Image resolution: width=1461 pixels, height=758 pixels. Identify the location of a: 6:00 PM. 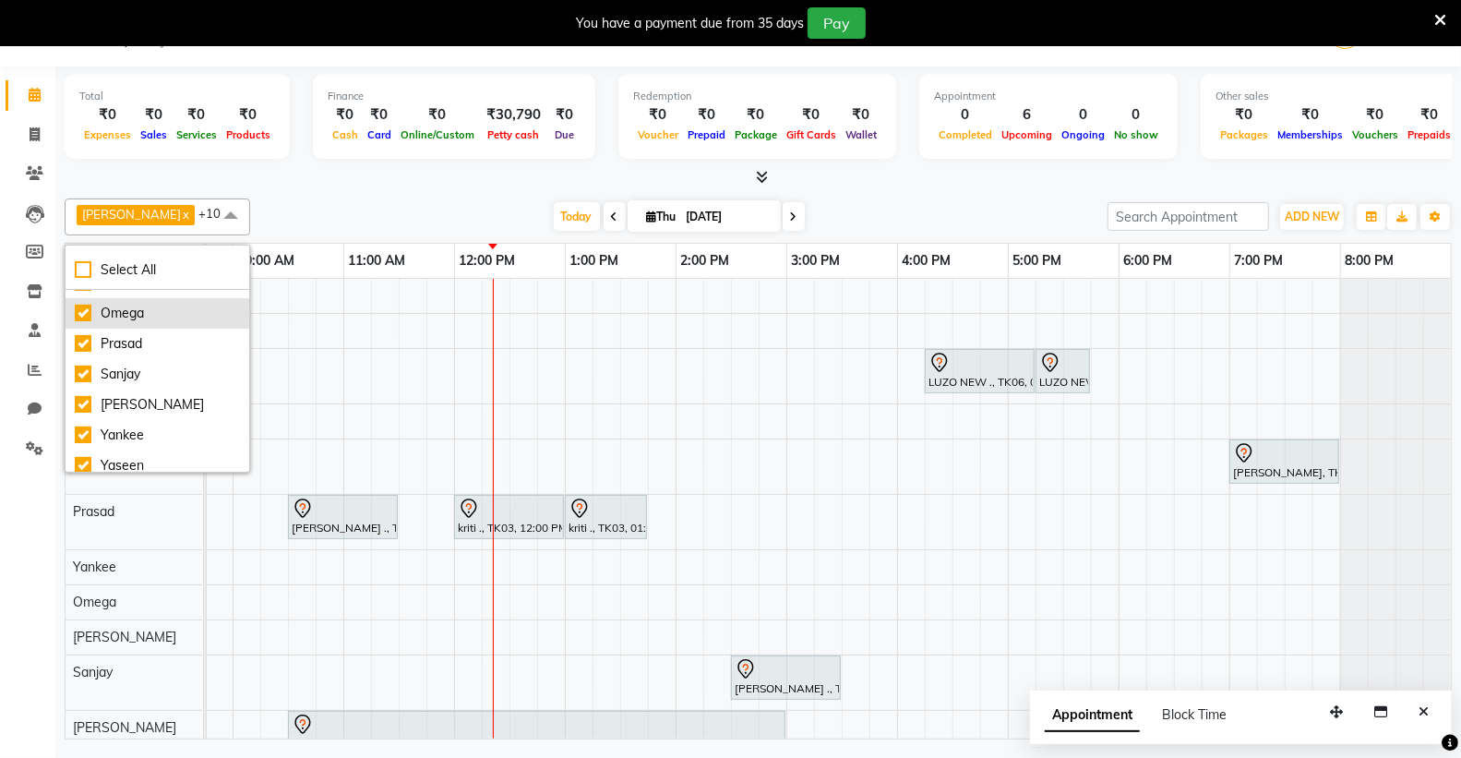
(1148, 260).